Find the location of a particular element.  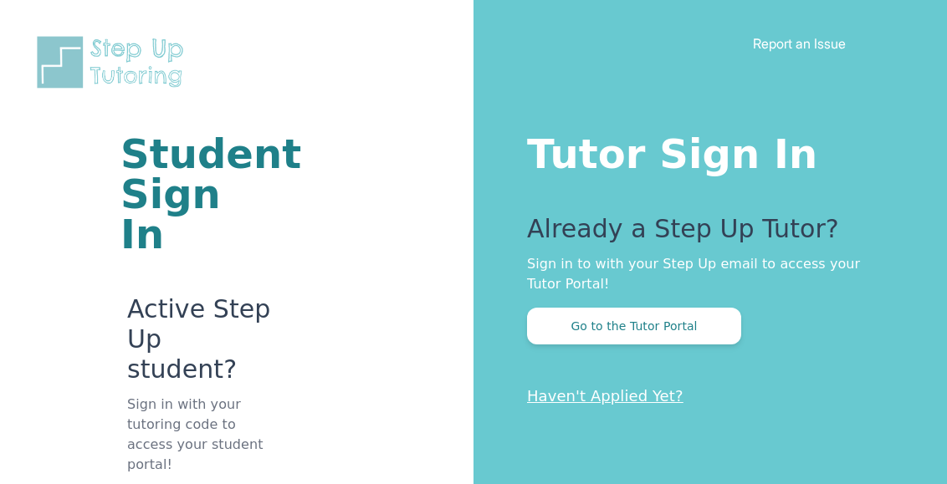

p: Active Step Up student? is located at coordinates (200, 345).